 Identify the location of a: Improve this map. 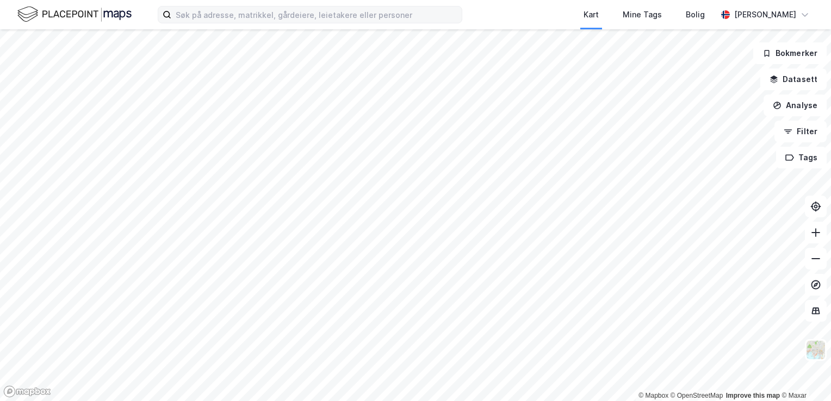
(753, 396).